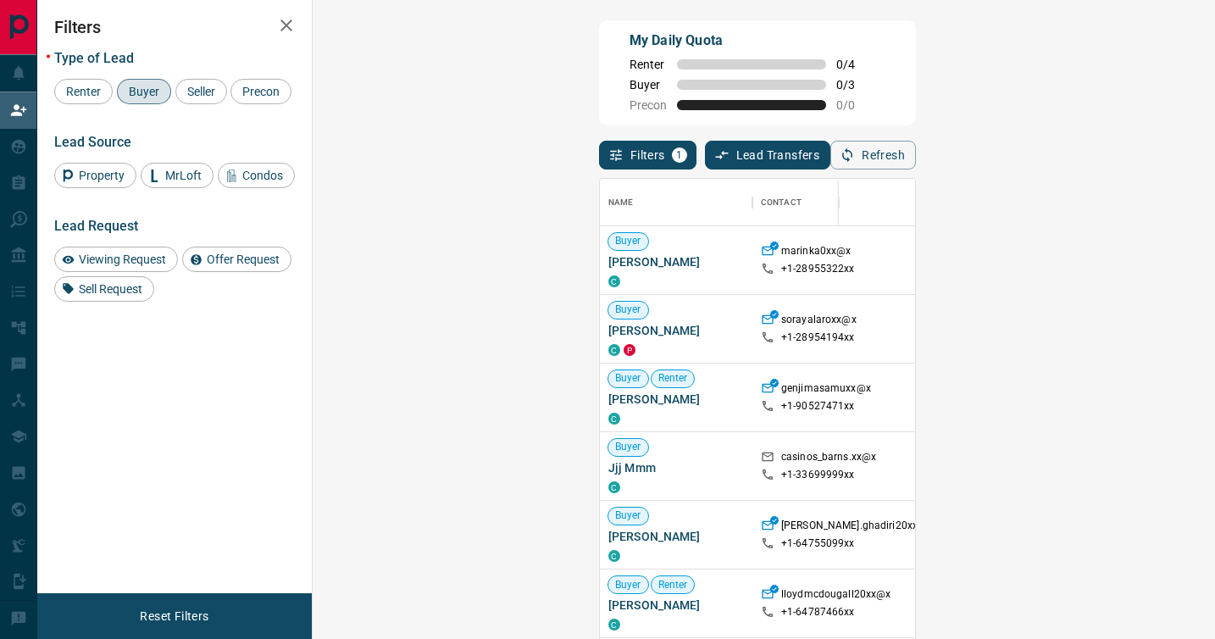  What do you see at coordinates (829, 459) in the screenshot?
I see `p: casinos_barns.xx@x` at bounding box center [829, 459].